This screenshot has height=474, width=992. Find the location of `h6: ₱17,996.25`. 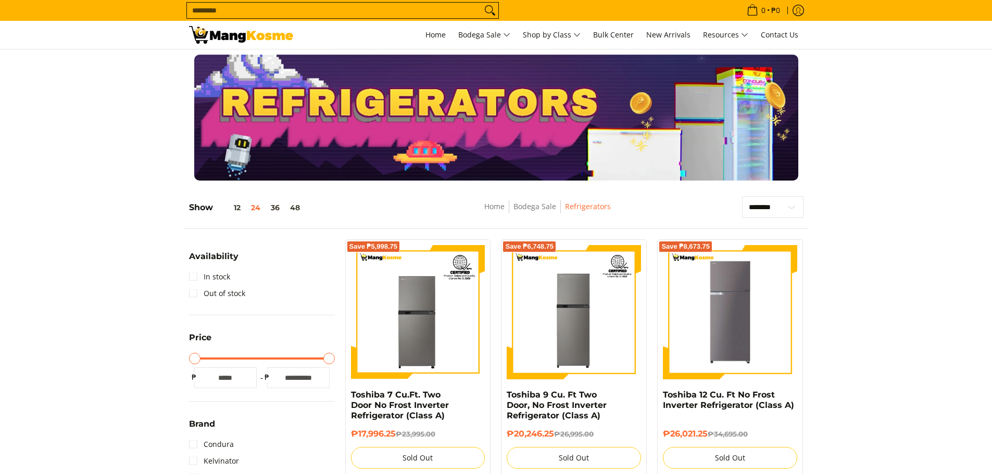

h6: ₱17,996.25 is located at coordinates (418, 434).